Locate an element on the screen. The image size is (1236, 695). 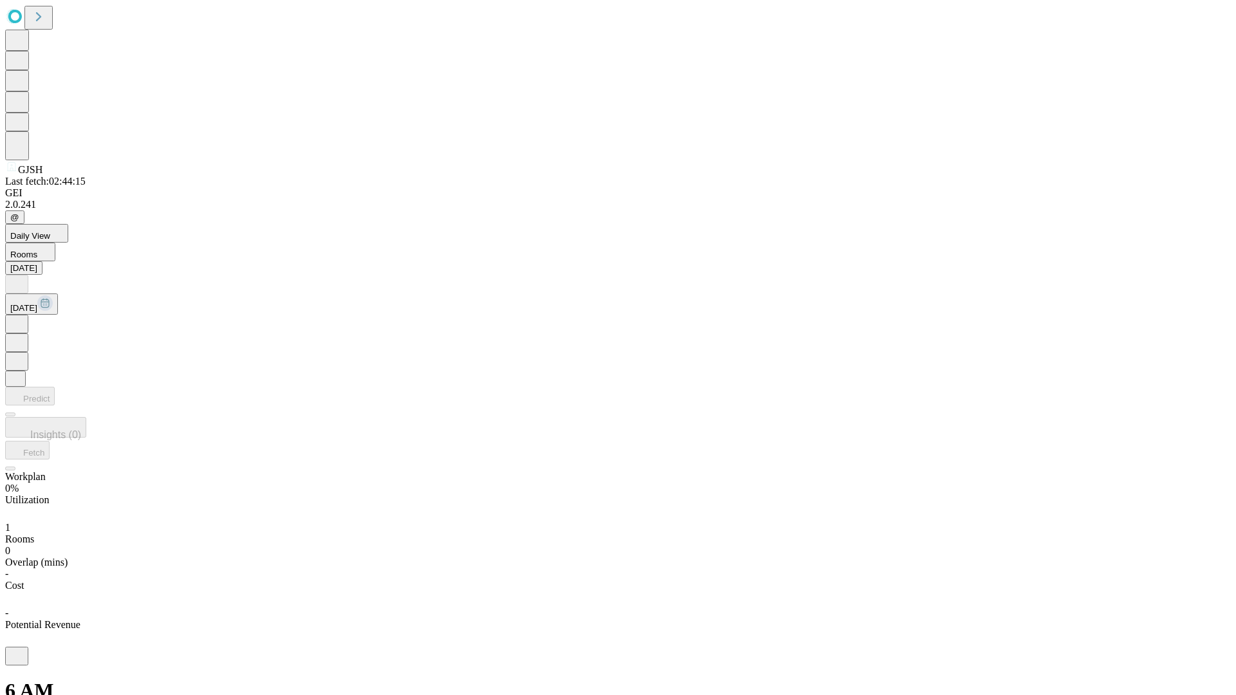
span: Potential Revenue is located at coordinates (42, 625).